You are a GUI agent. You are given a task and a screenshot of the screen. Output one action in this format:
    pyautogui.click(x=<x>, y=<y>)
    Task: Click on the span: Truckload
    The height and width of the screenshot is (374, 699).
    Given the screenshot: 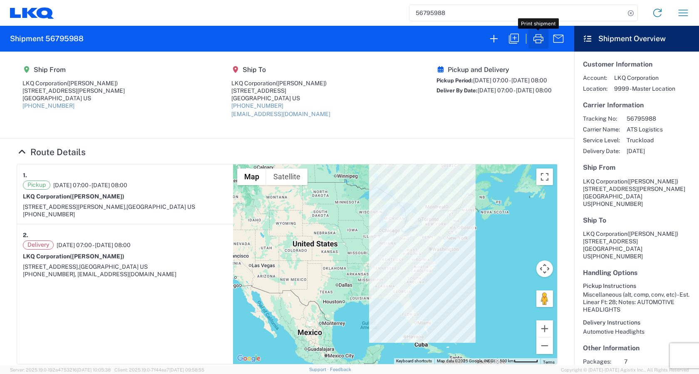 What is the action you would take?
    pyautogui.click(x=645, y=140)
    